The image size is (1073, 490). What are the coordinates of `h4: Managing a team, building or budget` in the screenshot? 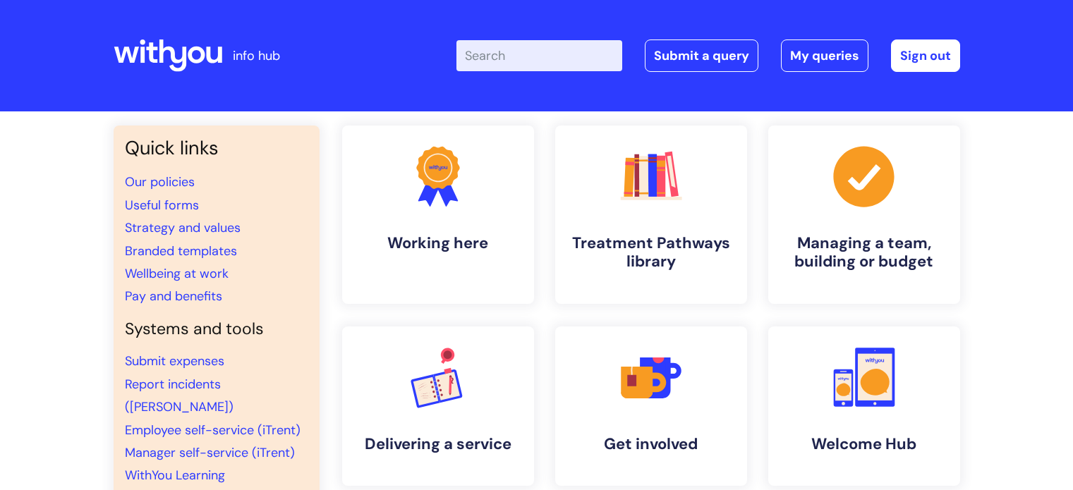 It's located at (864, 253).